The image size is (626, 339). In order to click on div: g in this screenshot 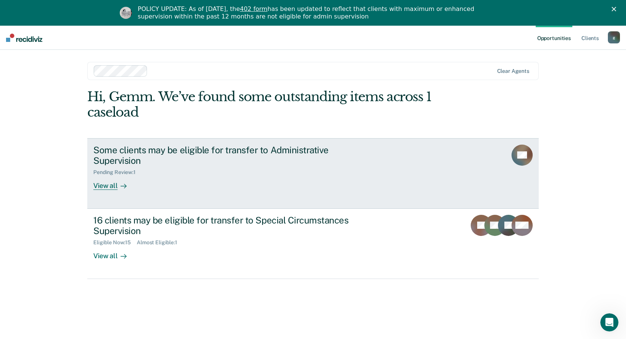, I will do `click(614, 37)`.